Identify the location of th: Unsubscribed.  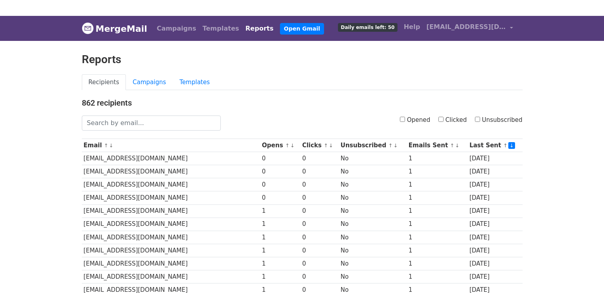
(373, 145).